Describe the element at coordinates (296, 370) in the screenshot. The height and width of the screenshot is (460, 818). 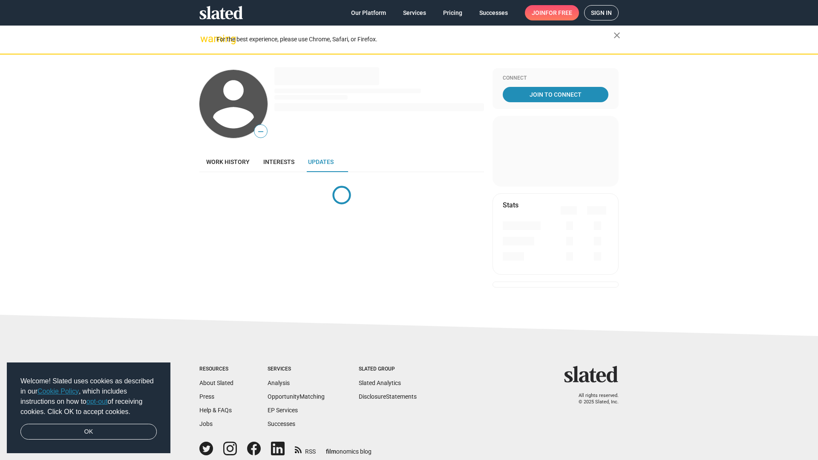
I see `div: Services` at that location.